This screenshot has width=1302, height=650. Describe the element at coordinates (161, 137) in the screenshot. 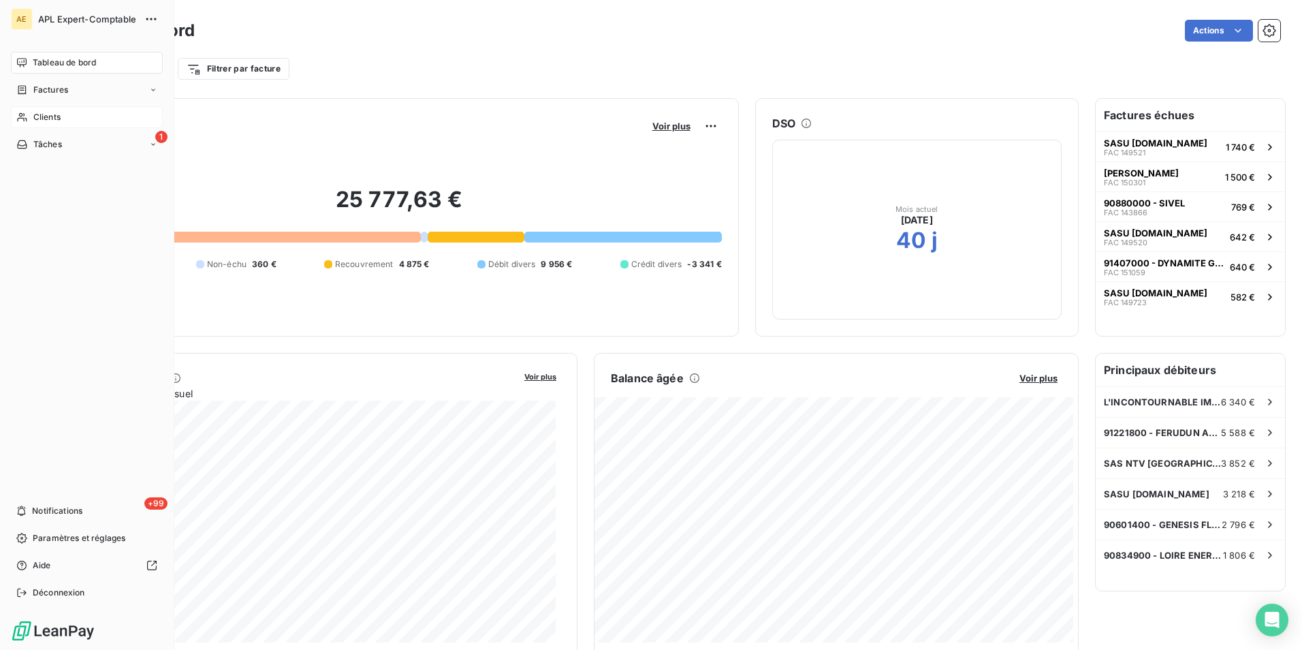

I see `span: 1` at that location.